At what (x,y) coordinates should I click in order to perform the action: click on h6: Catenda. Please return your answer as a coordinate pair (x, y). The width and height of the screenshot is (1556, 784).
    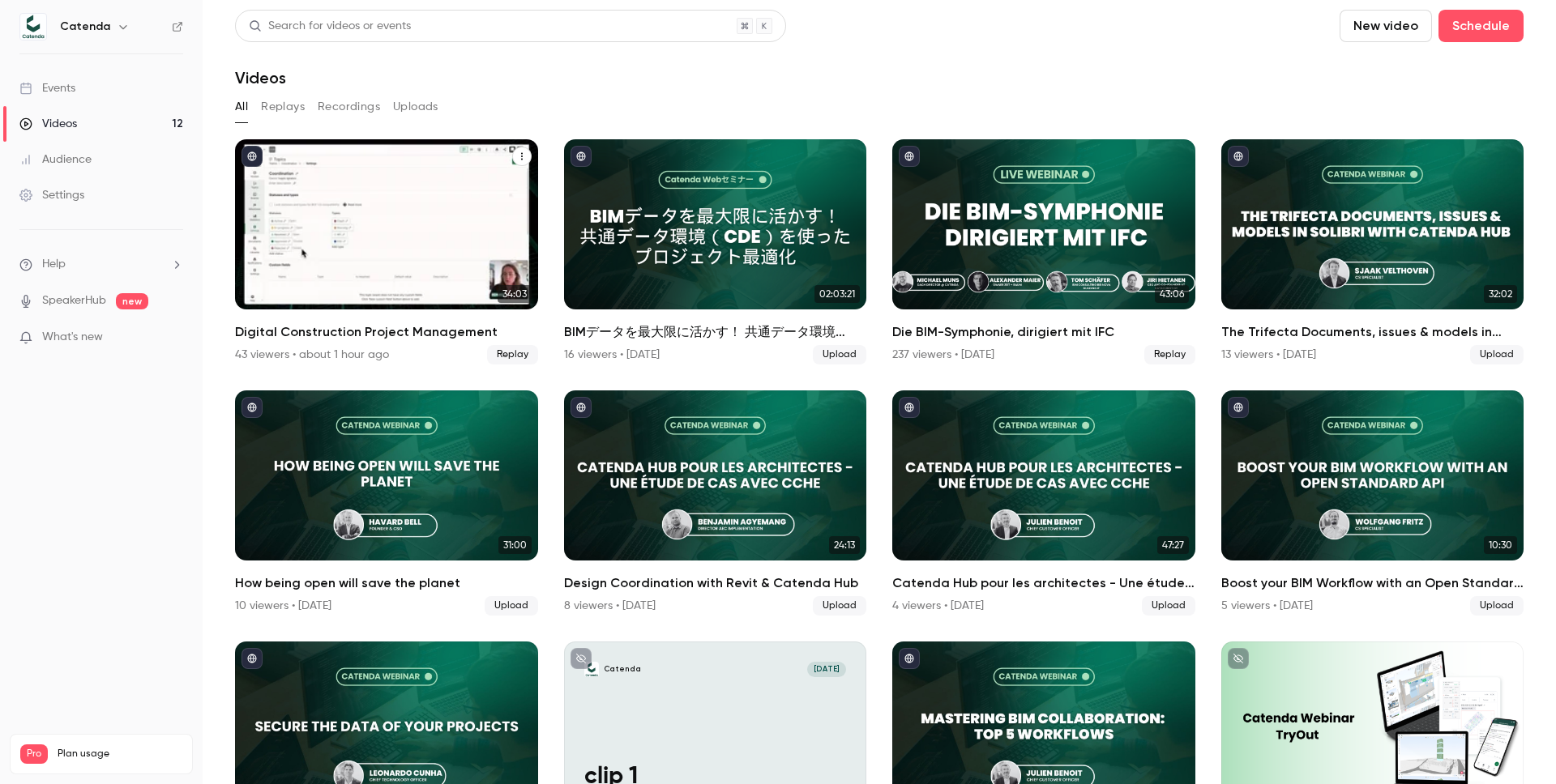
    Looking at the image, I should click on (86, 27).